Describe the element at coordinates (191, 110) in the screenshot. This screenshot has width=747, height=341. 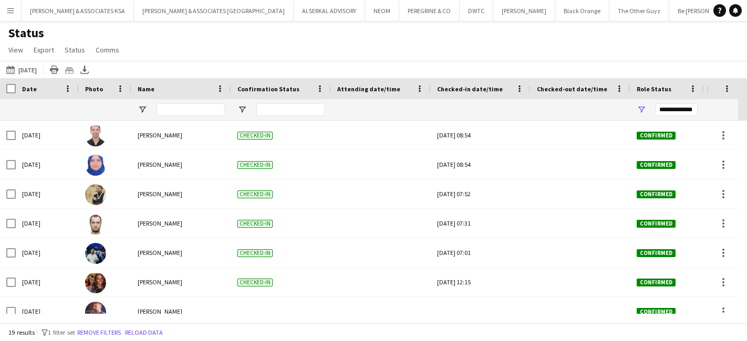
I see `input: Name Filter Input` at that location.